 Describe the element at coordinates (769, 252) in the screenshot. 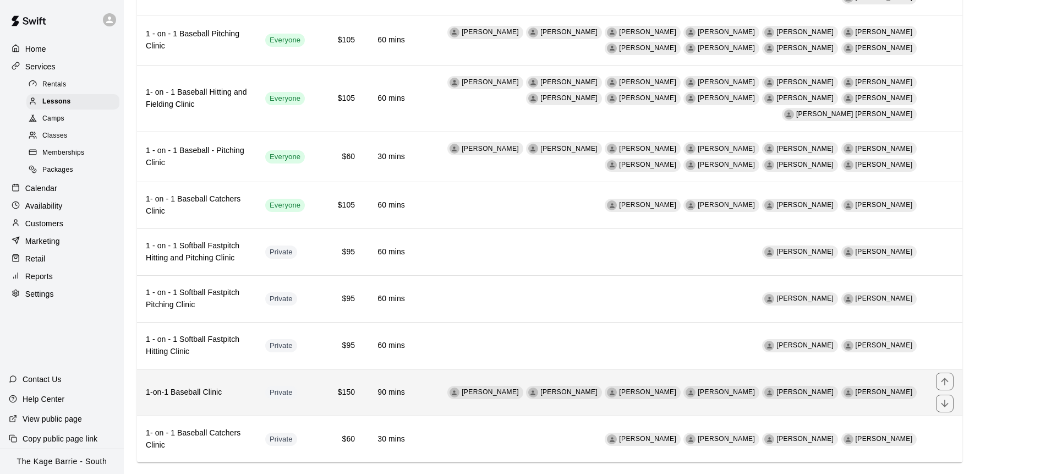

I see `div: Brittani Goettsch` at that location.